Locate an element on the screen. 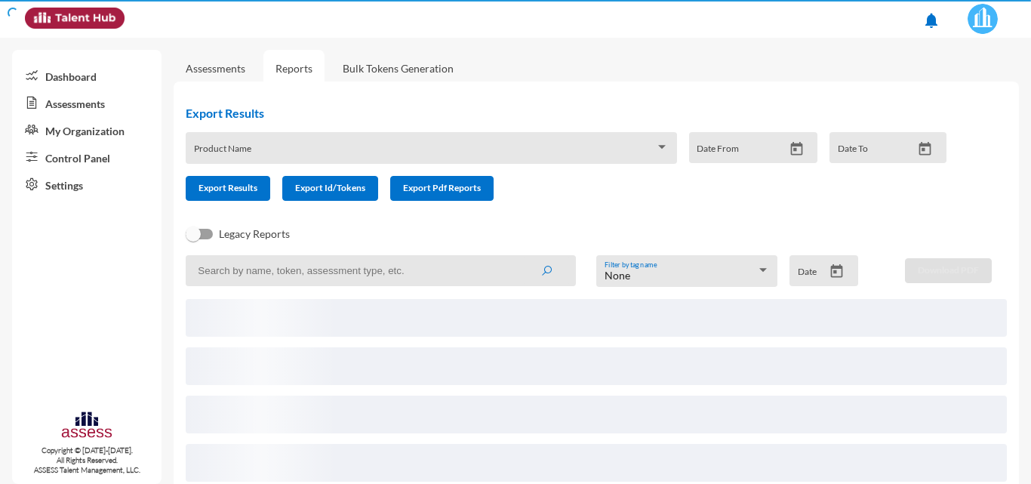 The height and width of the screenshot is (484, 1031). a: Reports is located at coordinates (294, 68).